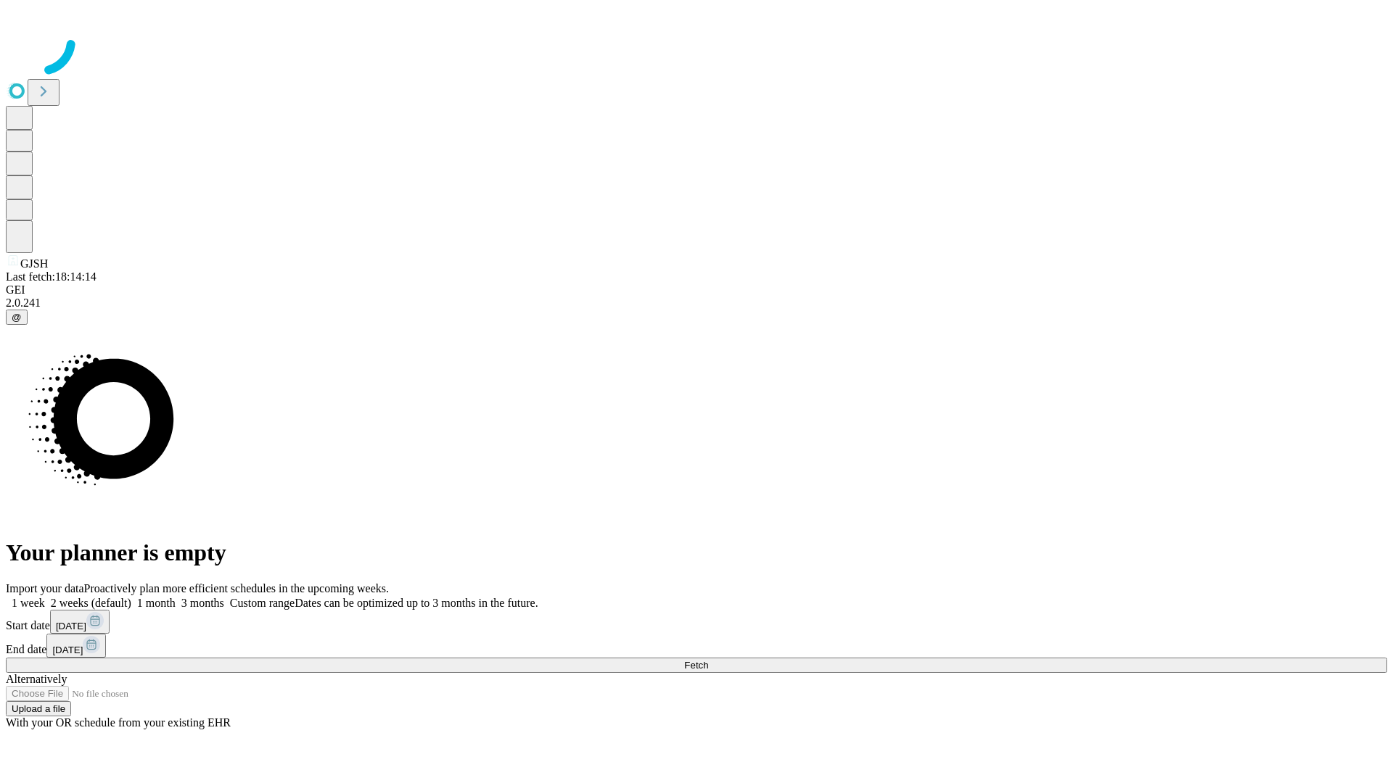  Describe the element at coordinates (45, 588) in the screenshot. I see `span: Import your data` at that location.